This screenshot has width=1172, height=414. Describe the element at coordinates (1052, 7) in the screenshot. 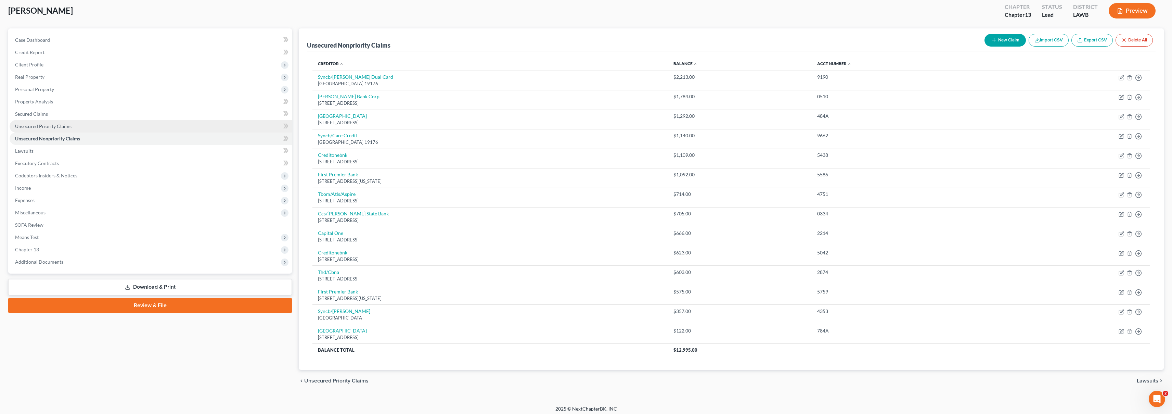

I see `div: Status` at that location.